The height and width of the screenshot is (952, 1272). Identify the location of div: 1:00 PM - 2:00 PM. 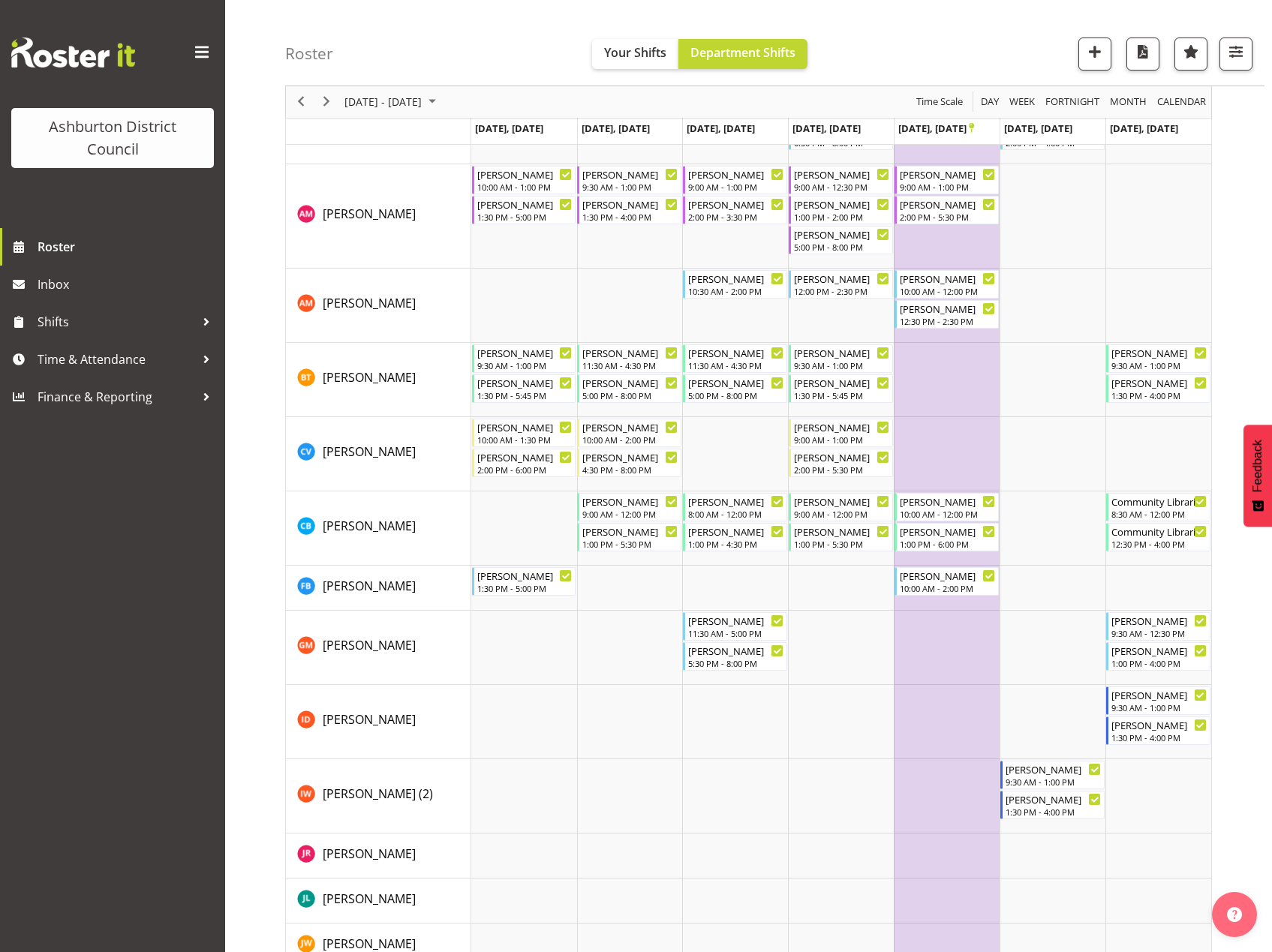
(841, 217).